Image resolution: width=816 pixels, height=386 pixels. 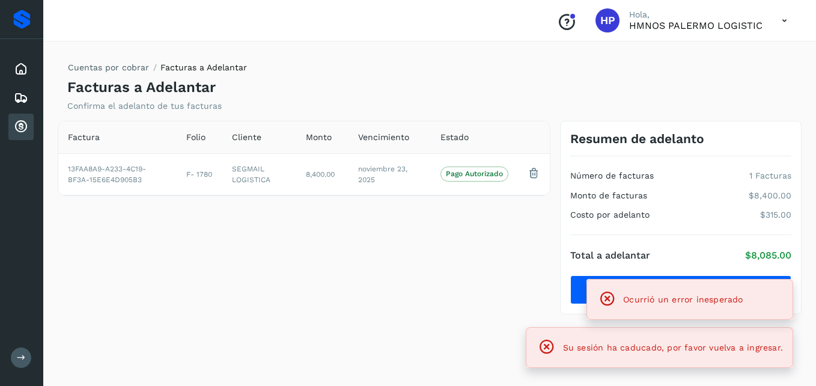 I want to click on div: Embarques, so click(x=21, y=98).